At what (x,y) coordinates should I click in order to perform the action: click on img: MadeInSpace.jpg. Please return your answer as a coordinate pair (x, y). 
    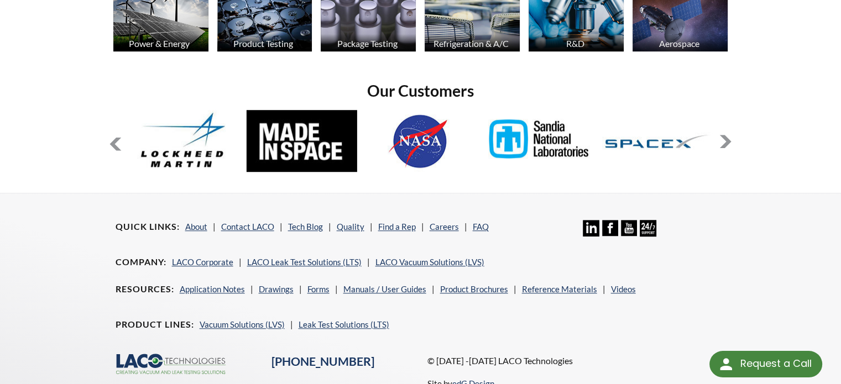
    Looking at the image, I should click on (302, 141).